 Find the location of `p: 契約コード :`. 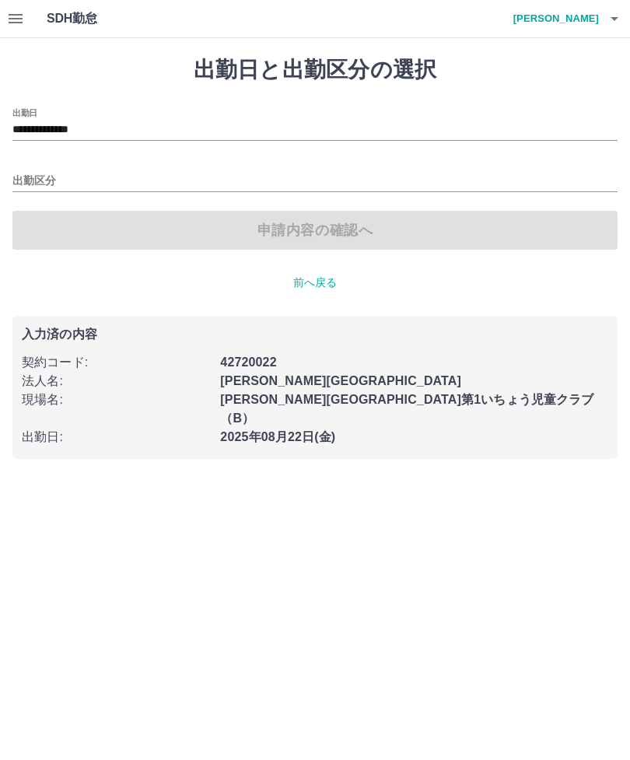

p: 契約コード : is located at coordinates (116, 362).